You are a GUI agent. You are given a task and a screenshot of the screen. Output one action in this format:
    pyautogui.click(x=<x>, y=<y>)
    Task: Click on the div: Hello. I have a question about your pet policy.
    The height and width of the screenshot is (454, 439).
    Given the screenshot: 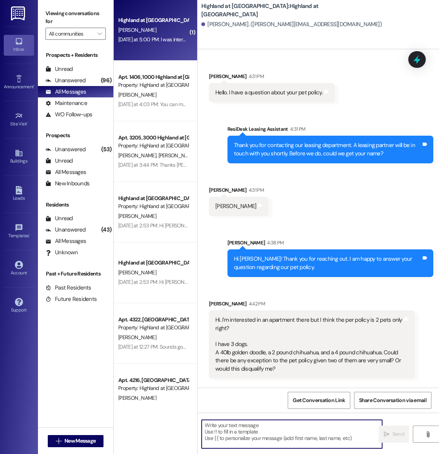 What is the action you would take?
    pyautogui.click(x=269, y=93)
    